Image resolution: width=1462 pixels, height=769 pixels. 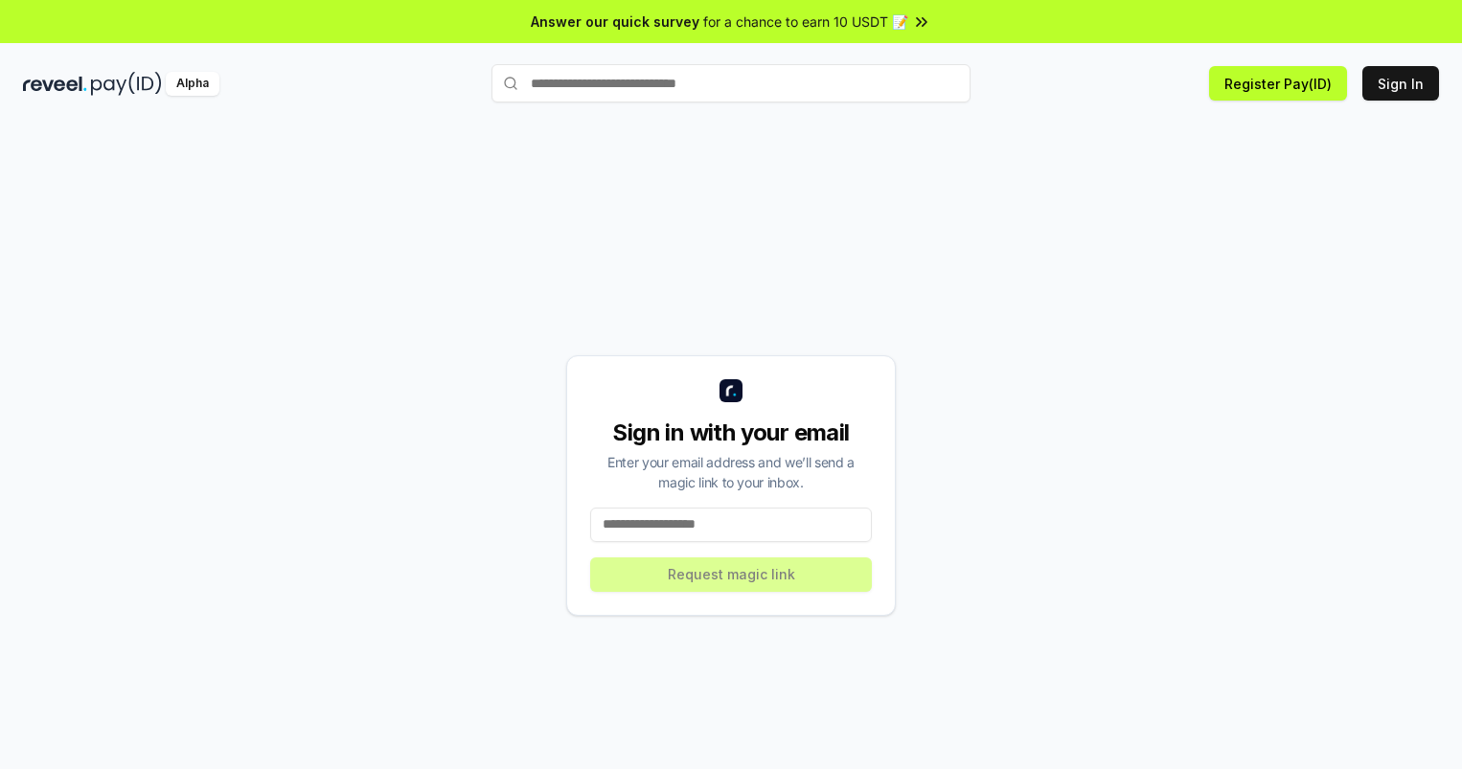 I want to click on div: Enter your email address and we’ll send a magic link to your inbox., so click(x=731, y=472).